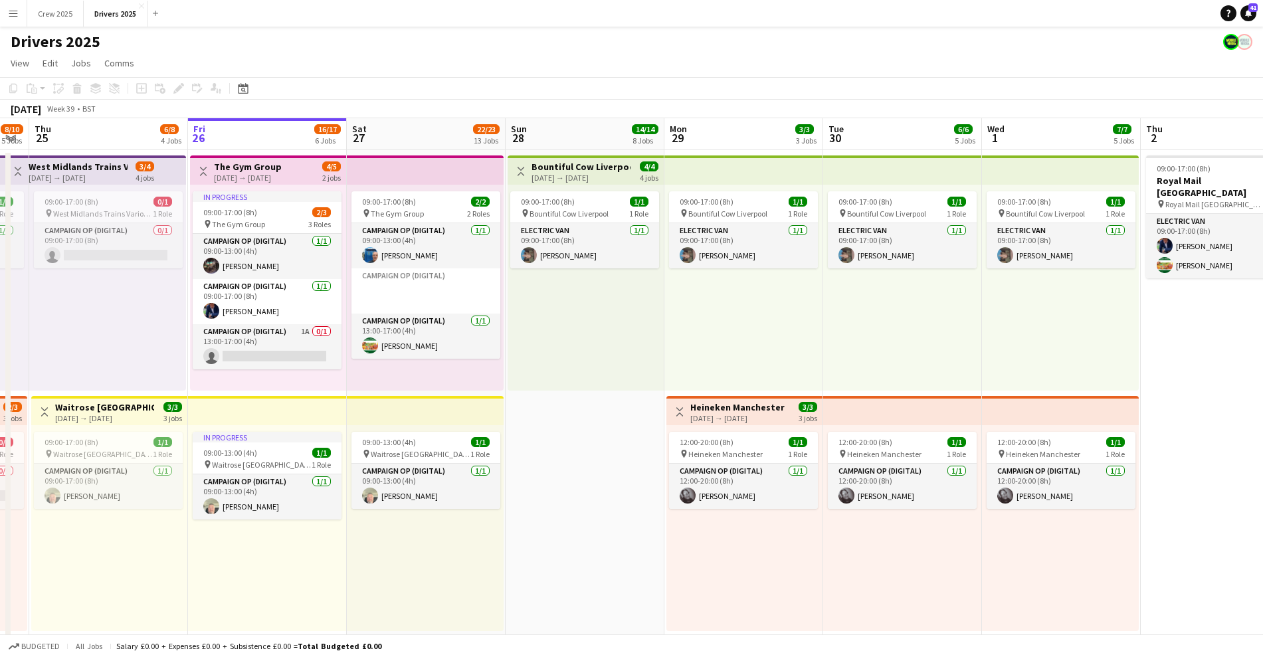 The image size is (1263, 657). What do you see at coordinates (1231, 42) in the screenshot?
I see `app-user-avatar: Nicola Price` at bounding box center [1231, 42].